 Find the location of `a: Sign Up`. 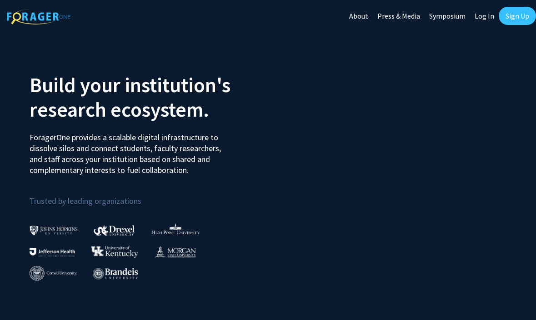

a: Sign Up is located at coordinates (517, 16).